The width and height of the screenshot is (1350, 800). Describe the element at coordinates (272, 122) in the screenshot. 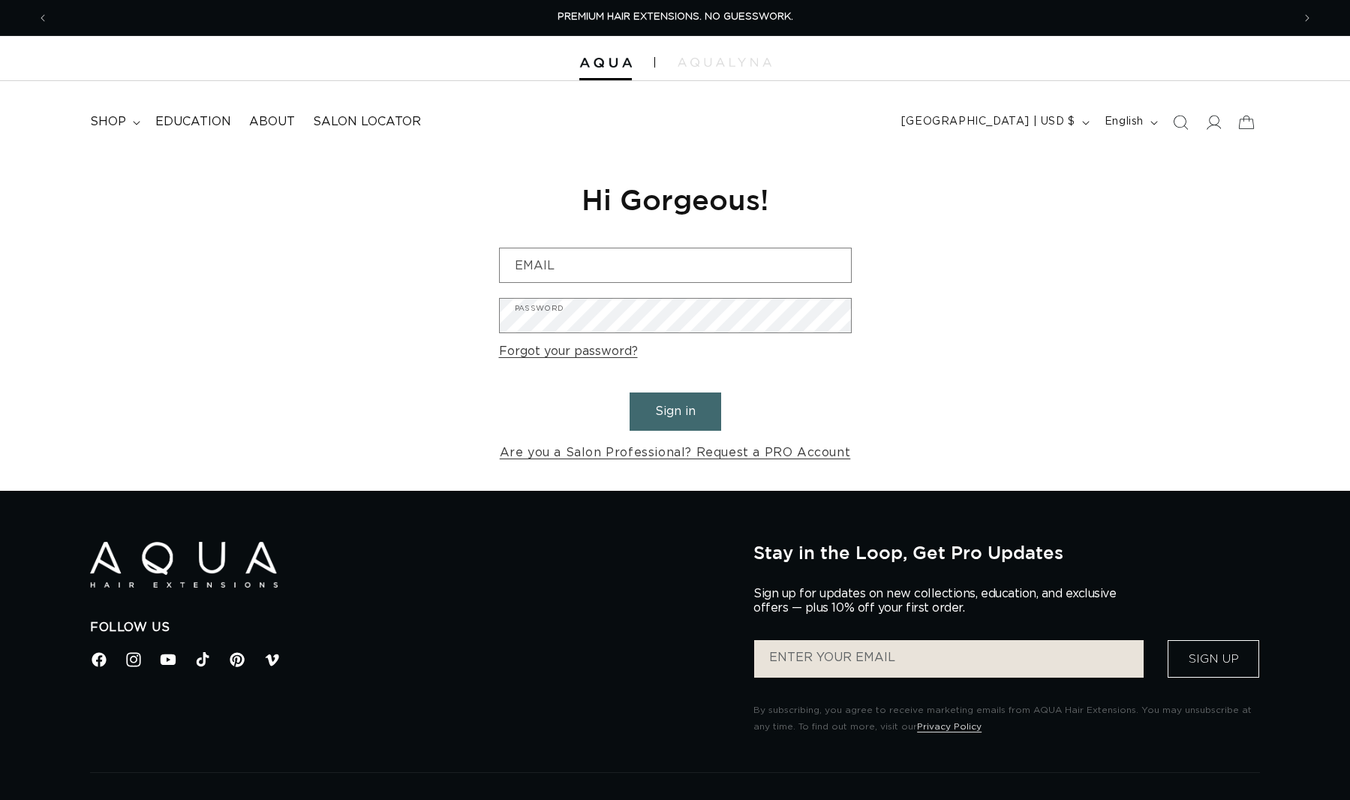

I see `span: About` at that location.